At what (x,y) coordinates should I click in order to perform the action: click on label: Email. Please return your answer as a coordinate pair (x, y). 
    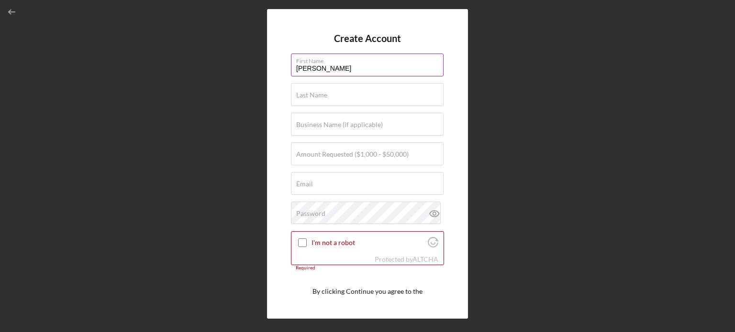
    Looking at the image, I should click on (304, 184).